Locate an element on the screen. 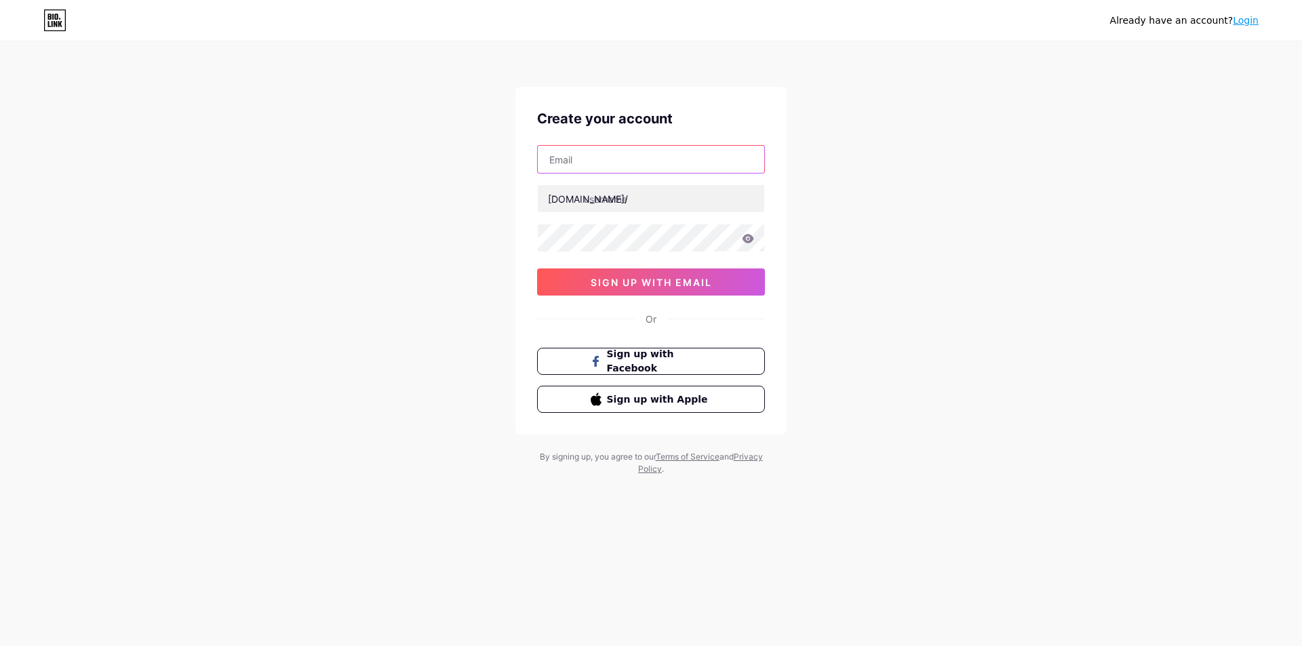 The image size is (1302, 646). button: sign up with email is located at coordinates (651, 282).